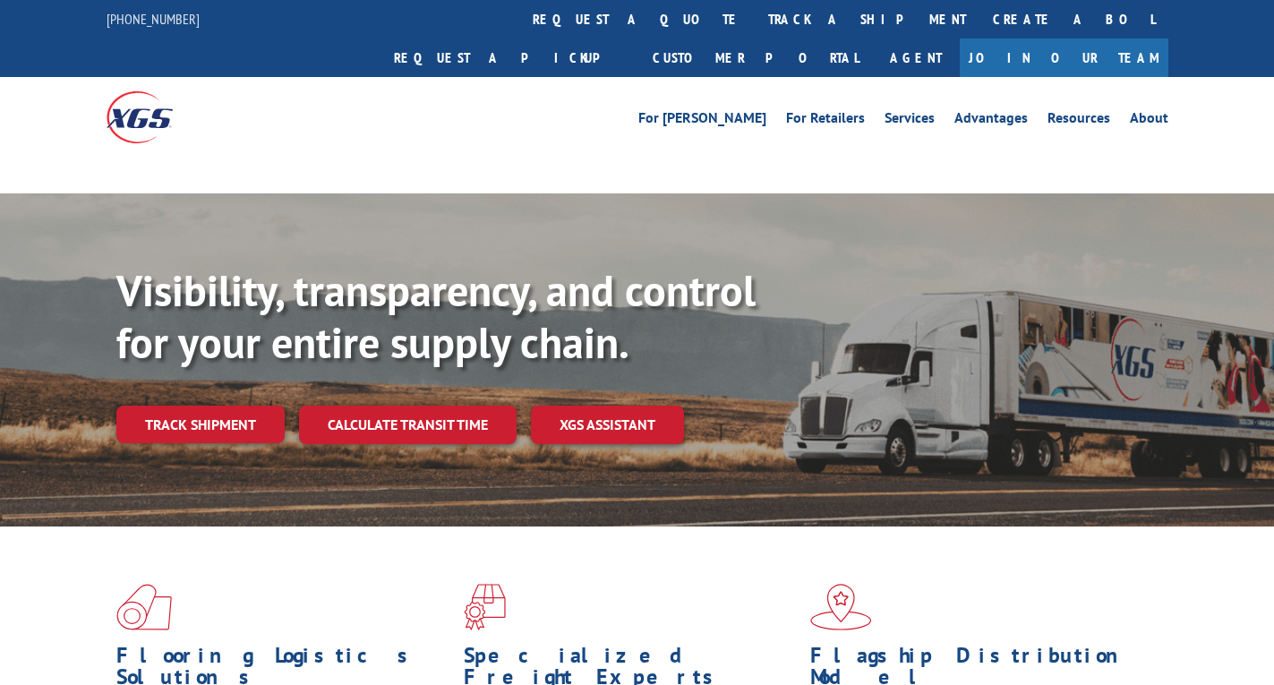 The image size is (1274, 685). Describe the element at coordinates (1078, 121) in the screenshot. I see `a: Resources` at that location.